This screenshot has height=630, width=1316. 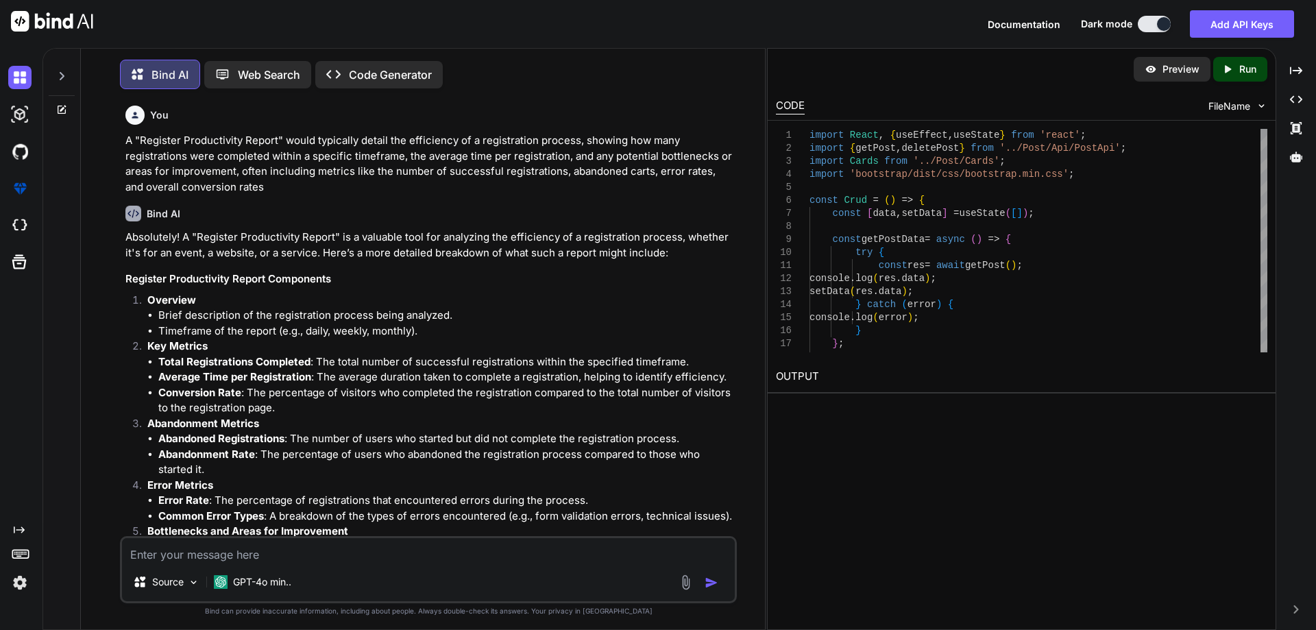 I want to click on span: log, so click(x=864, y=317).